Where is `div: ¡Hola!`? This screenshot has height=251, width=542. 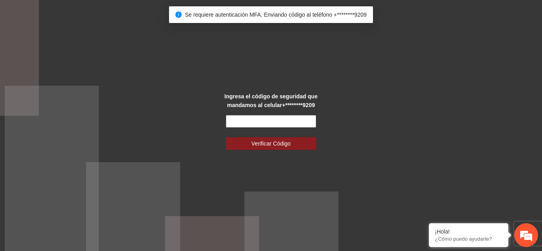
div: ¡Hola! is located at coordinates (468, 232).